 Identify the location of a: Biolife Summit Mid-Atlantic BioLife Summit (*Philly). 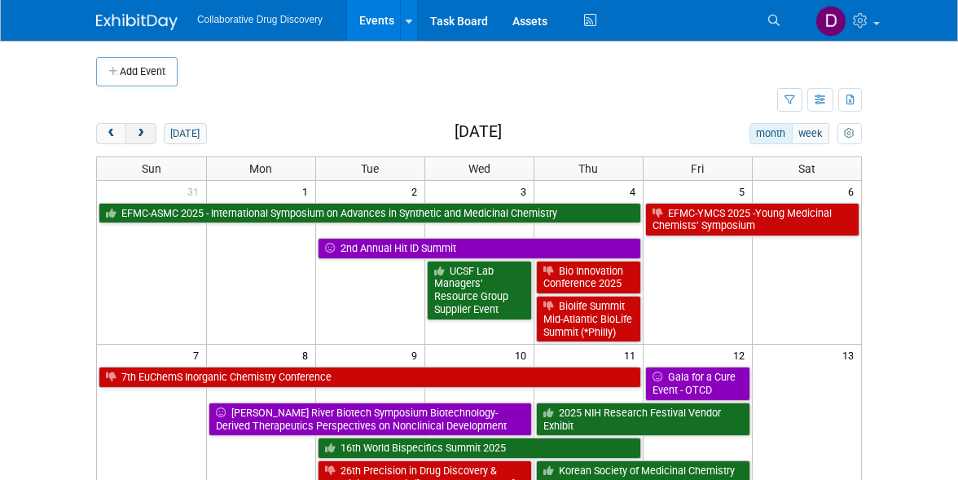
(588, 319).